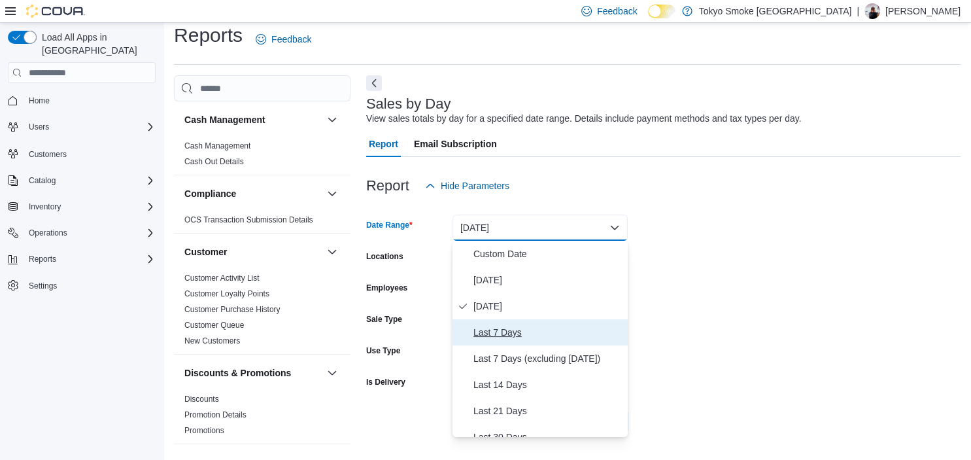  I want to click on span: Hide Parameters, so click(475, 186).